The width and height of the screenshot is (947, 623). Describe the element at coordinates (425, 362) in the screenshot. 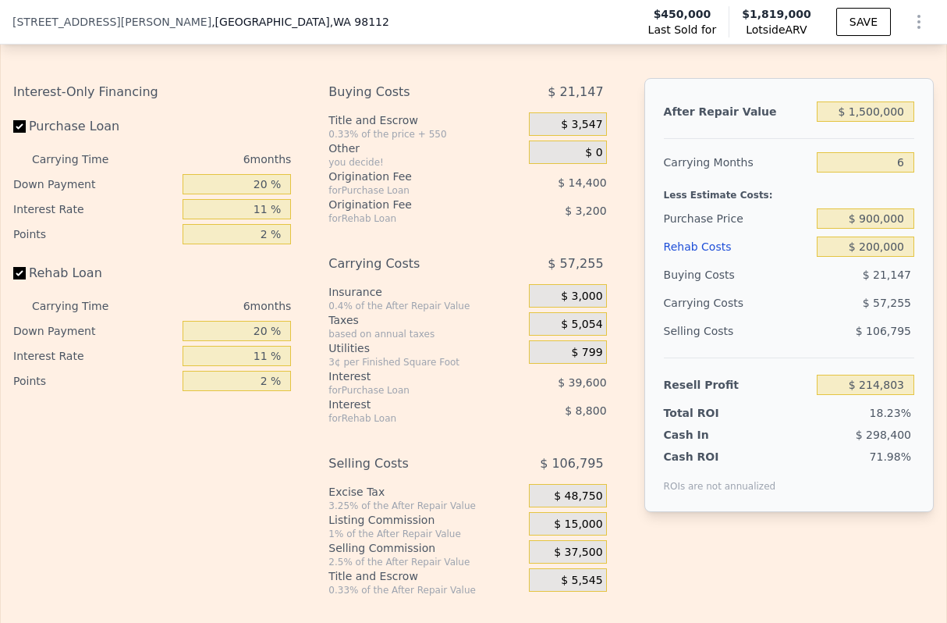

I see `div: 3¢ per Finished Square Foot` at that location.